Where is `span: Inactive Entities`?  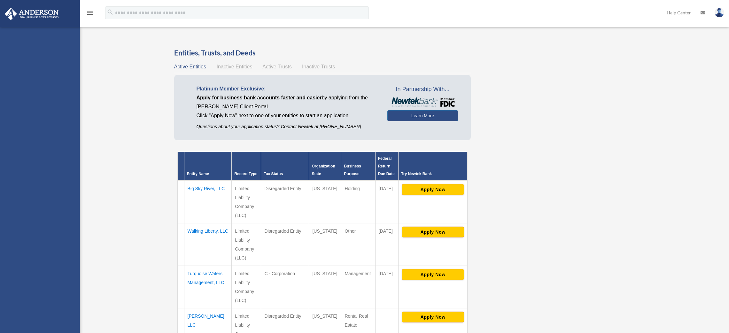
span: Inactive Entities is located at coordinates (234, 66).